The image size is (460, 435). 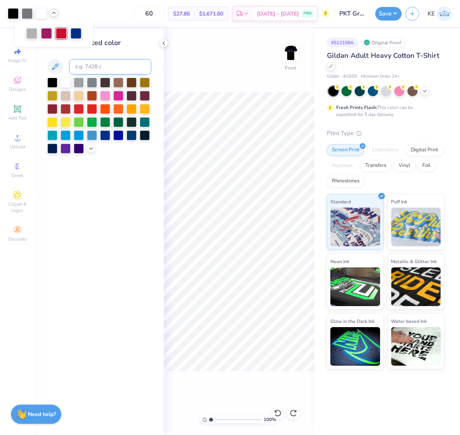 What do you see at coordinates (355, 347) in the screenshot?
I see `img: Glow in the Dark Ink` at bounding box center [355, 347].